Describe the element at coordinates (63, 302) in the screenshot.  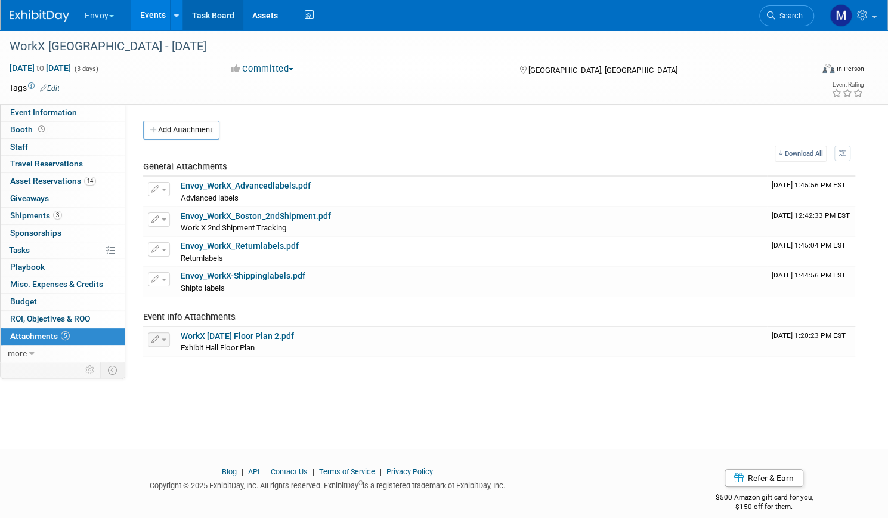
I see `a: Budget` at that location.